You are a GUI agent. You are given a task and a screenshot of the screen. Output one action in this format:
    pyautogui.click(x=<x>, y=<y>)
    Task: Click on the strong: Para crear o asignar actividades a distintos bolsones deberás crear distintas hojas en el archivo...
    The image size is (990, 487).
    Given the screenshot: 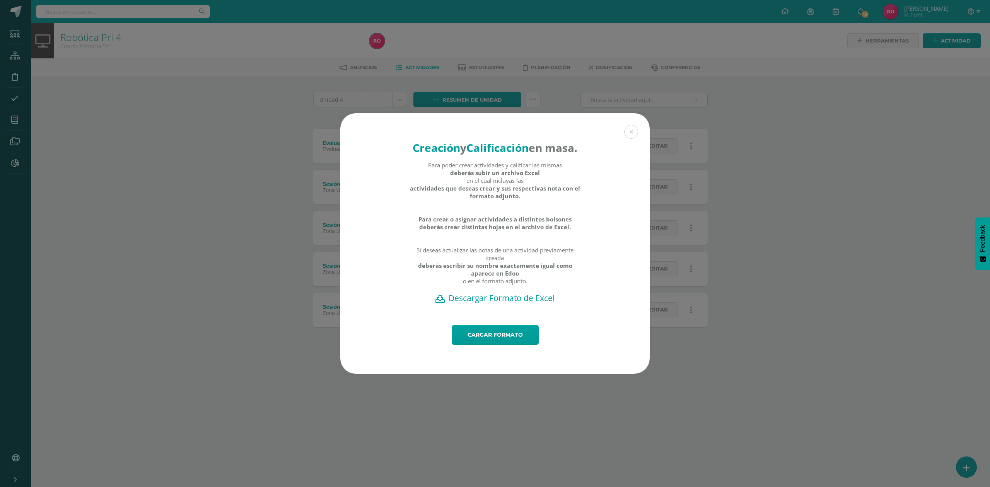 What is the action you would take?
    pyautogui.click(x=495, y=223)
    